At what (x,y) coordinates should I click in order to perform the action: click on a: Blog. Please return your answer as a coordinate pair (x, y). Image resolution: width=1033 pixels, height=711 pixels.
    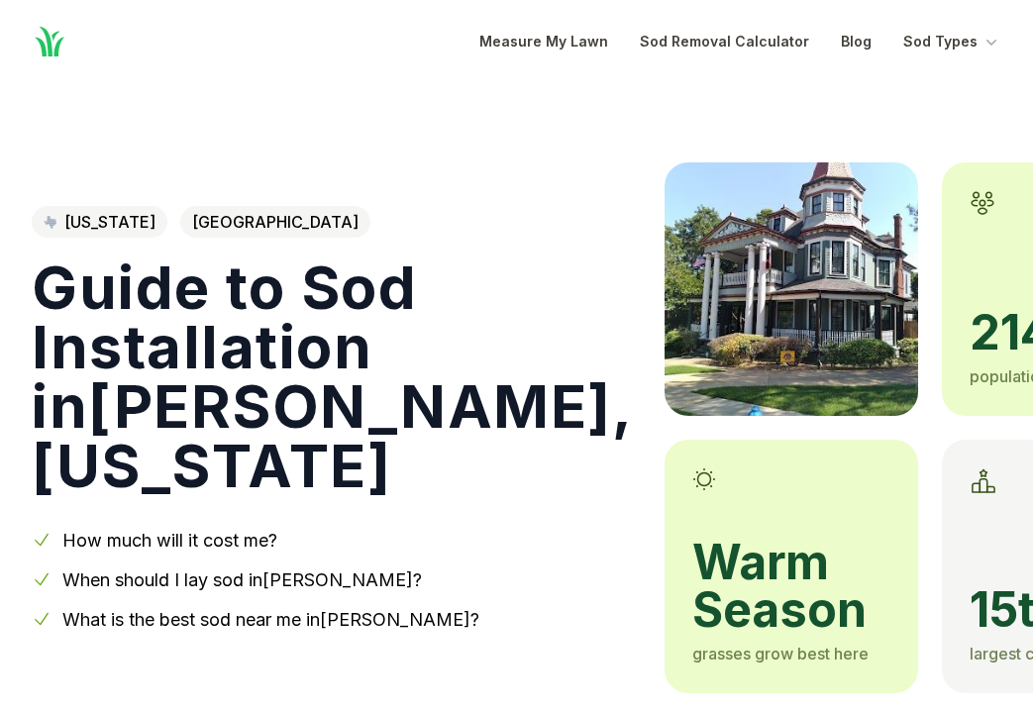
    Looking at the image, I should click on (856, 42).